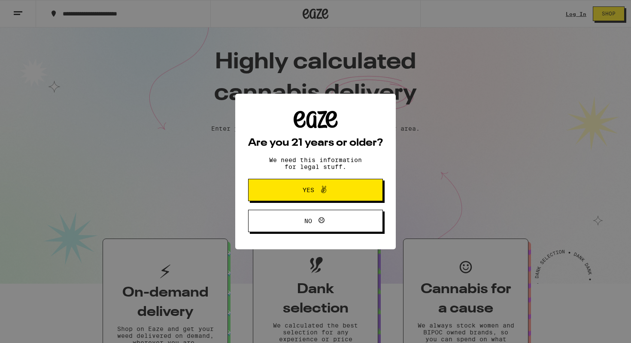 This screenshot has width=631, height=343. What do you see at coordinates (316, 163) in the screenshot?
I see `p: We need this information for legal stuff.` at bounding box center [316, 163].